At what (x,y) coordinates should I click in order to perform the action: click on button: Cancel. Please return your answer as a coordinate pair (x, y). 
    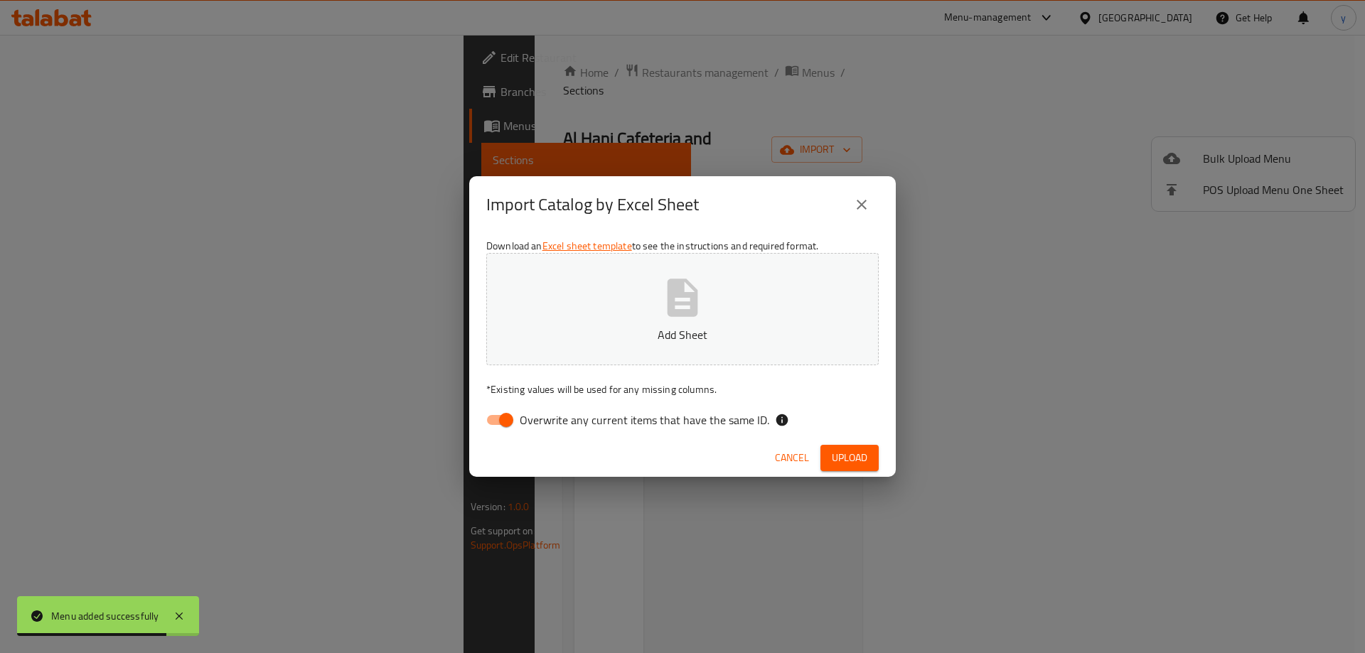
    Looking at the image, I should click on (792, 458).